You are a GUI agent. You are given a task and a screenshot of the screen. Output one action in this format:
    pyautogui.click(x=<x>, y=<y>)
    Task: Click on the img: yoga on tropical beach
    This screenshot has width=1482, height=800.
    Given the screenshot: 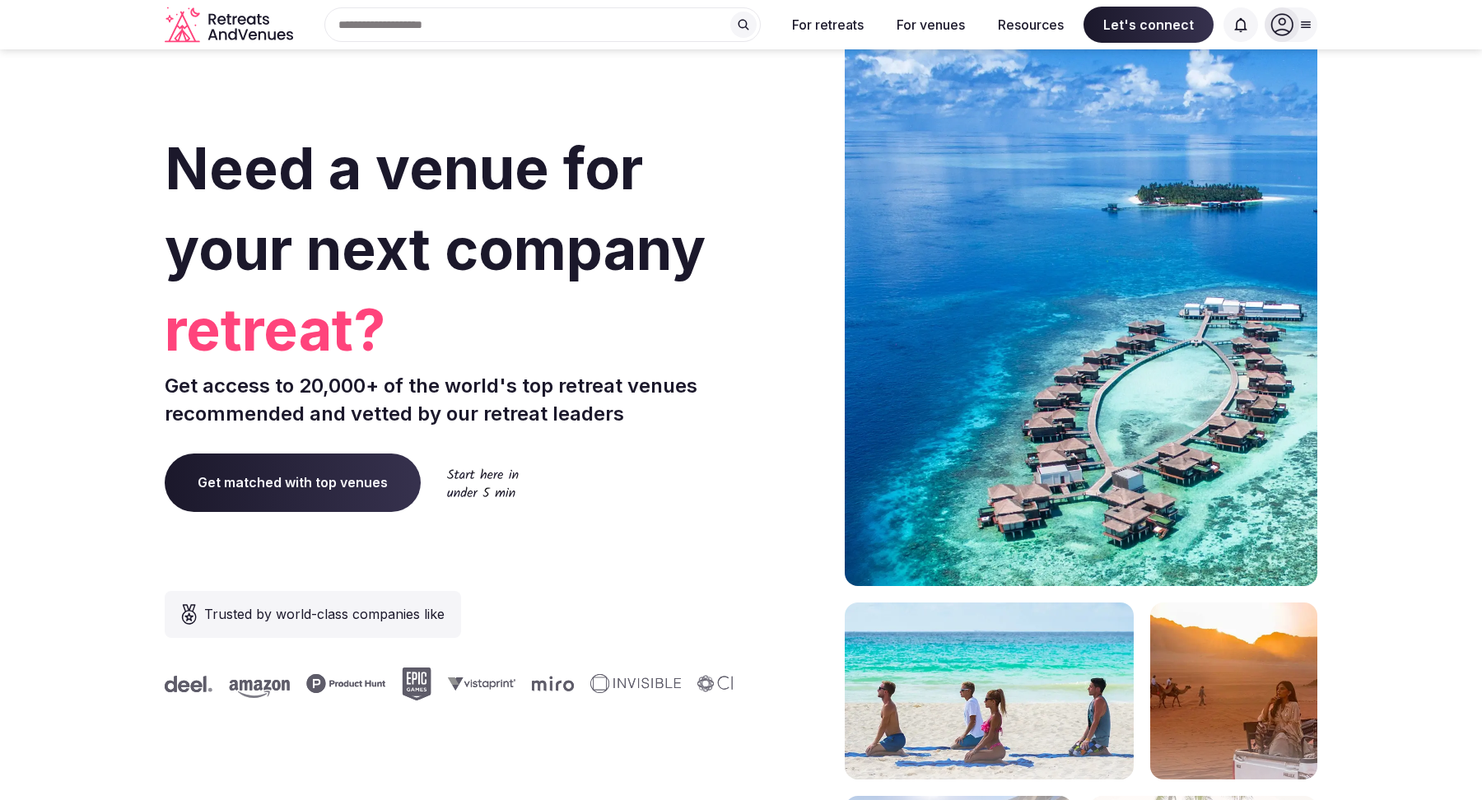 What is the action you would take?
    pyautogui.click(x=989, y=691)
    